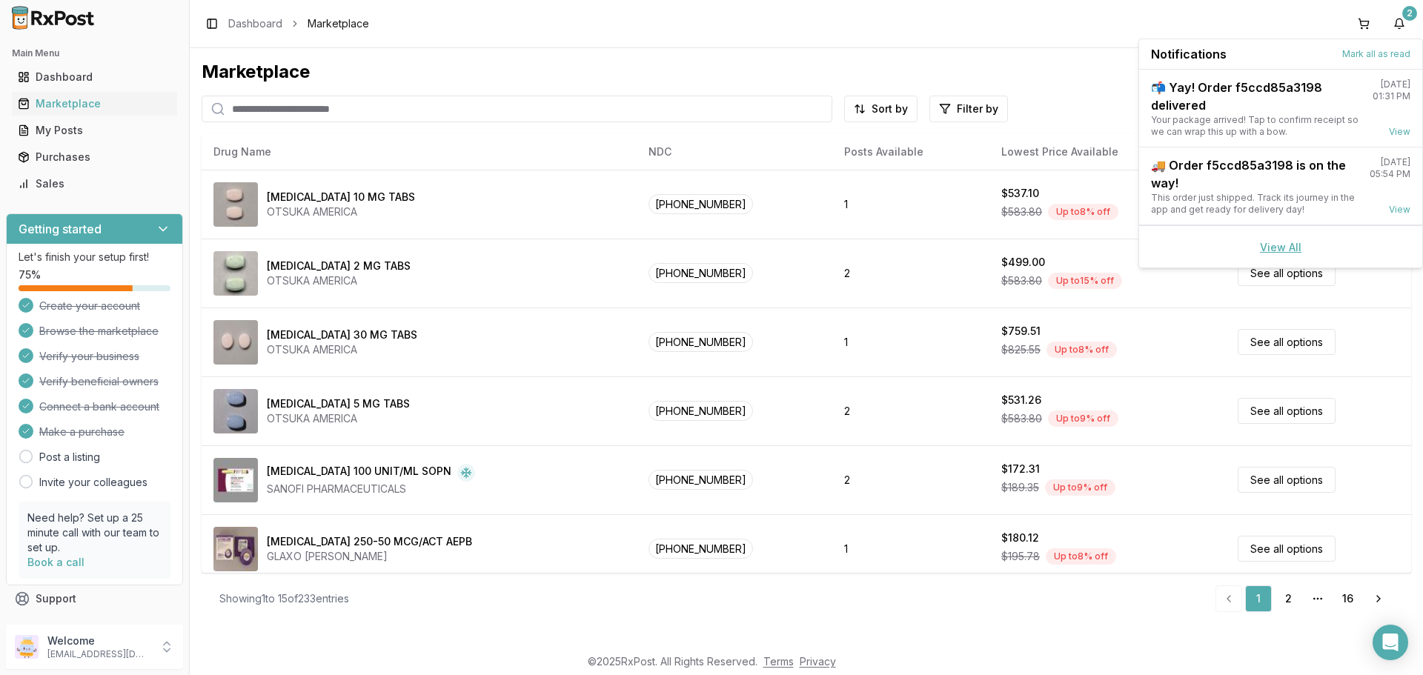 The height and width of the screenshot is (675, 1423). What do you see at coordinates (94, 53) in the screenshot?
I see `h2: Main Menu` at bounding box center [94, 53].